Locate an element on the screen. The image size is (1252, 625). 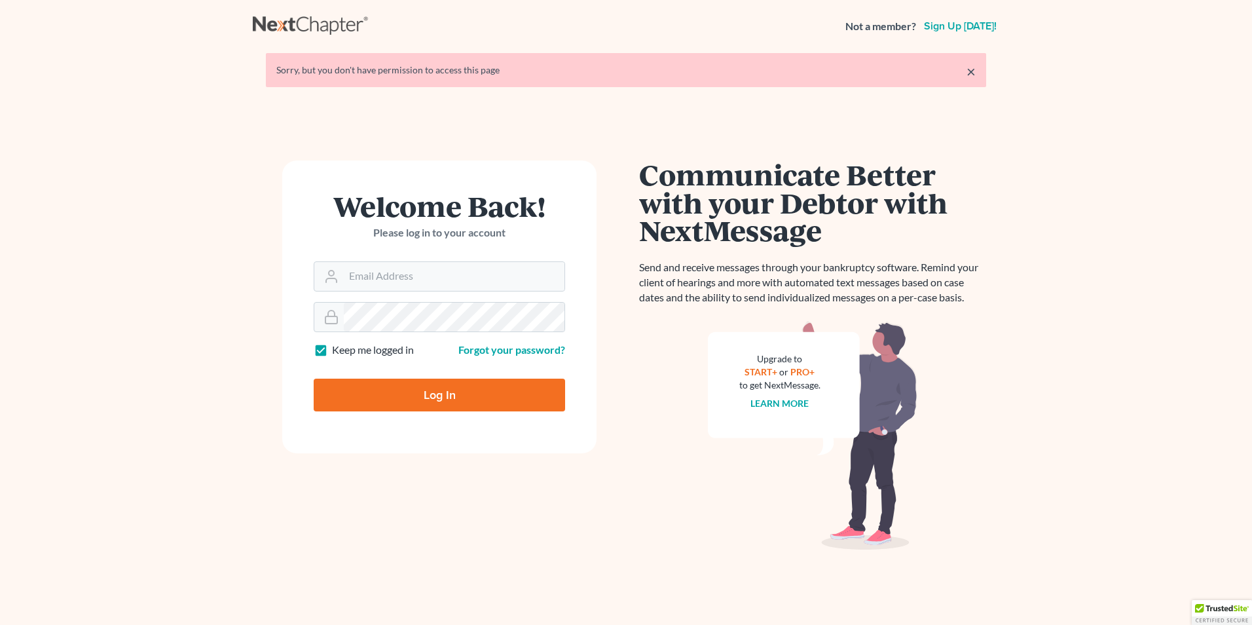
h1: Communicate Better with your Debtor with NextMessage is located at coordinates (813, 202).